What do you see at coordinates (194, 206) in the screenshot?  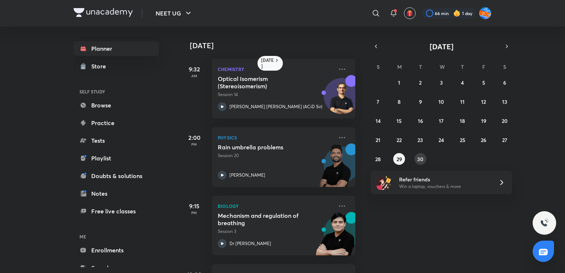 I see `h5: 9:15` at bounding box center [194, 206].